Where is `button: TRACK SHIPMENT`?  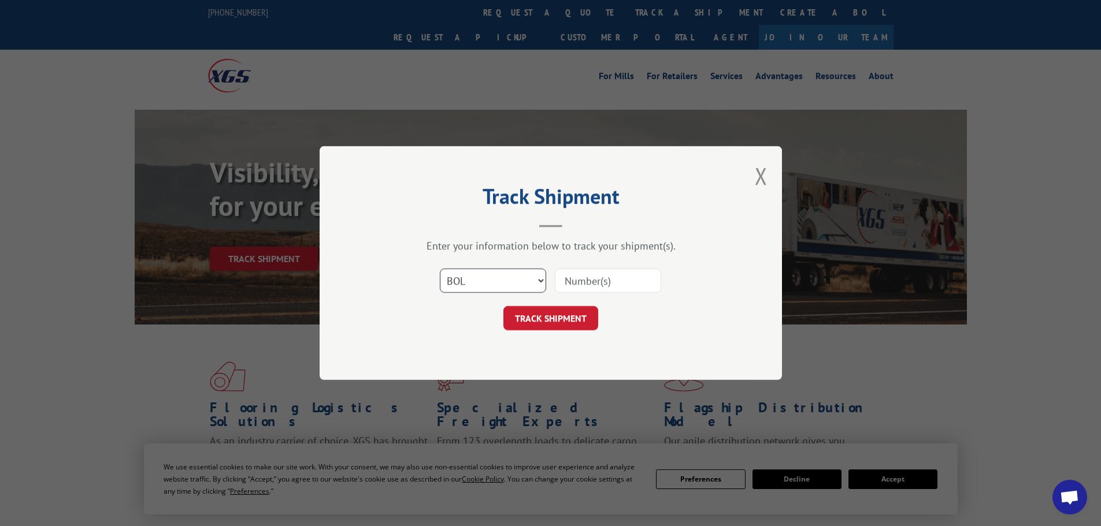 button: TRACK SHIPMENT is located at coordinates (551, 318).